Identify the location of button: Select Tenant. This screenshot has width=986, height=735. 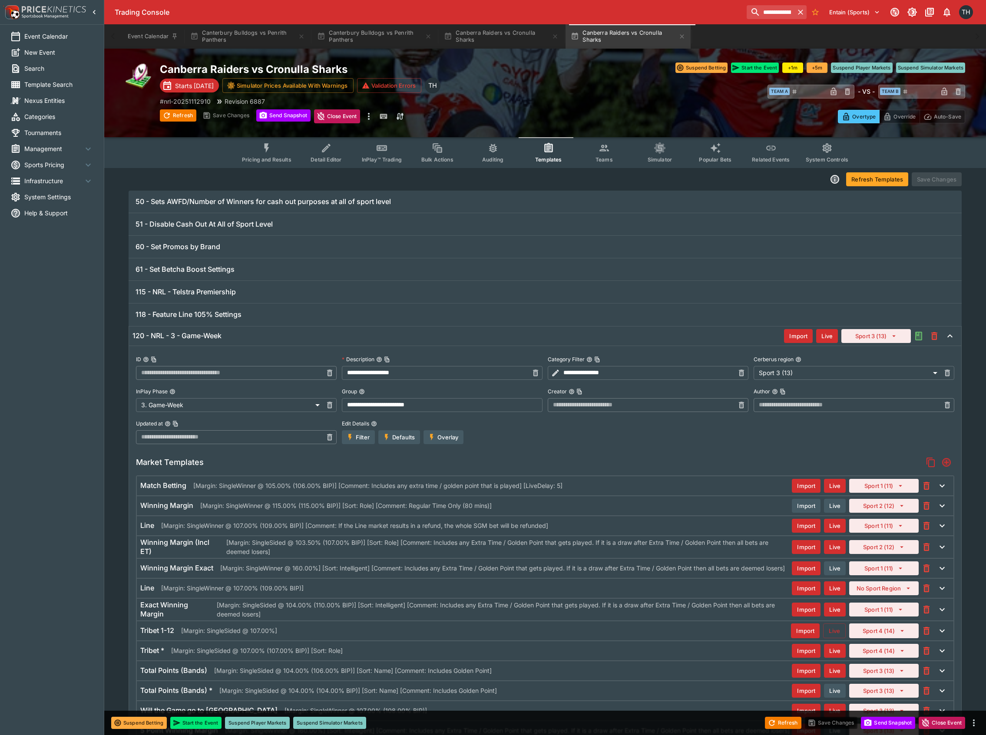
(854, 12).